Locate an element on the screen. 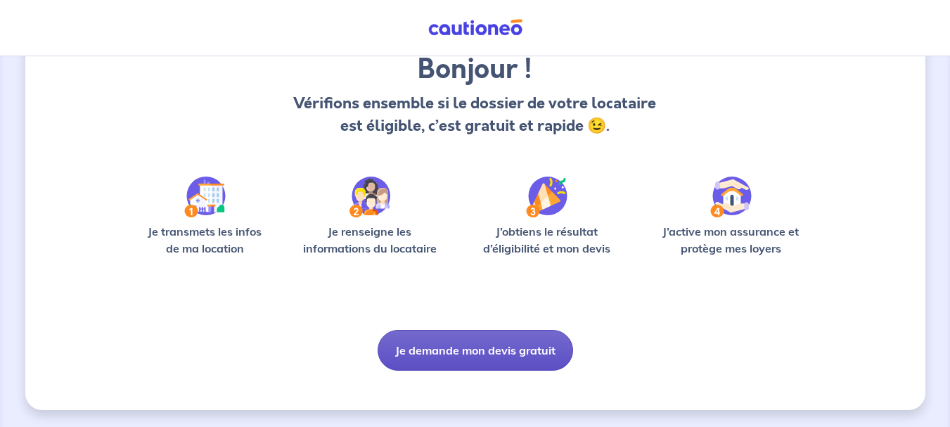  img: /static/c0a346edaed446bb123850d2d04ad552/Step-2.svg is located at coordinates (370, 197).